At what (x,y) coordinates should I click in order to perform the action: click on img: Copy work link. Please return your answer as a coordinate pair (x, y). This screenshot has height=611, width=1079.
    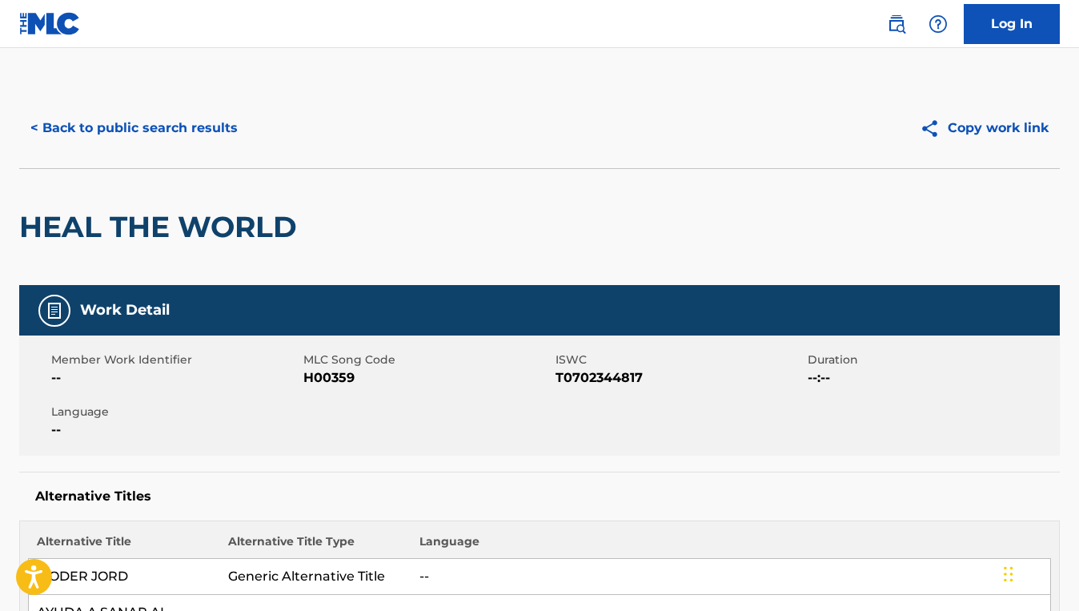
    Looking at the image, I should click on (934, 128).